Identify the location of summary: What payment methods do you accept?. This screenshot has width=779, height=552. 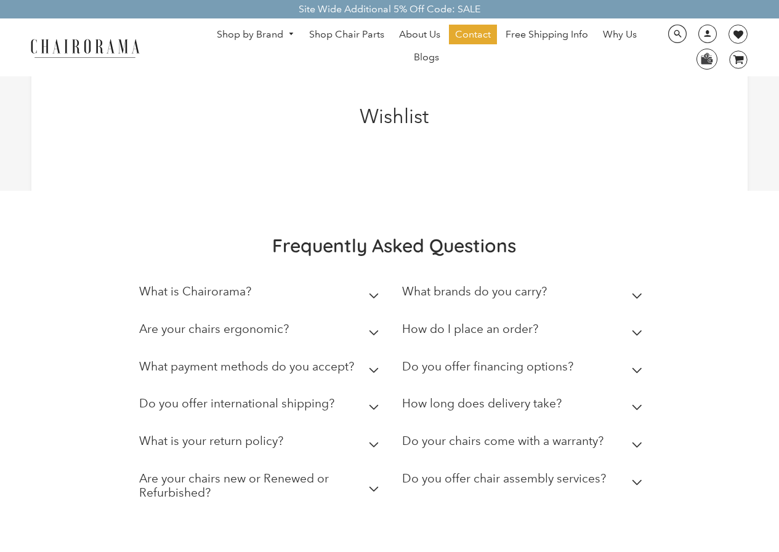
(262, 369).